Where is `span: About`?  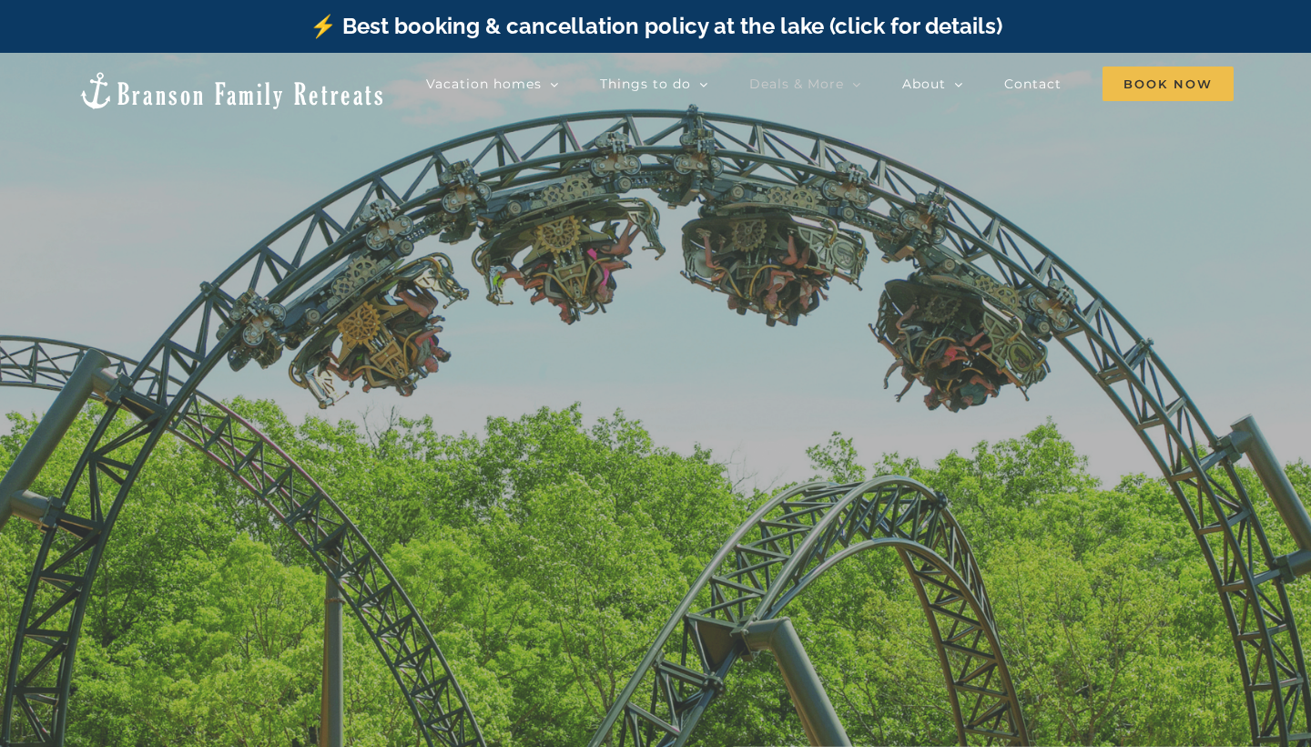
span: About is located at coordinates (924, 84).